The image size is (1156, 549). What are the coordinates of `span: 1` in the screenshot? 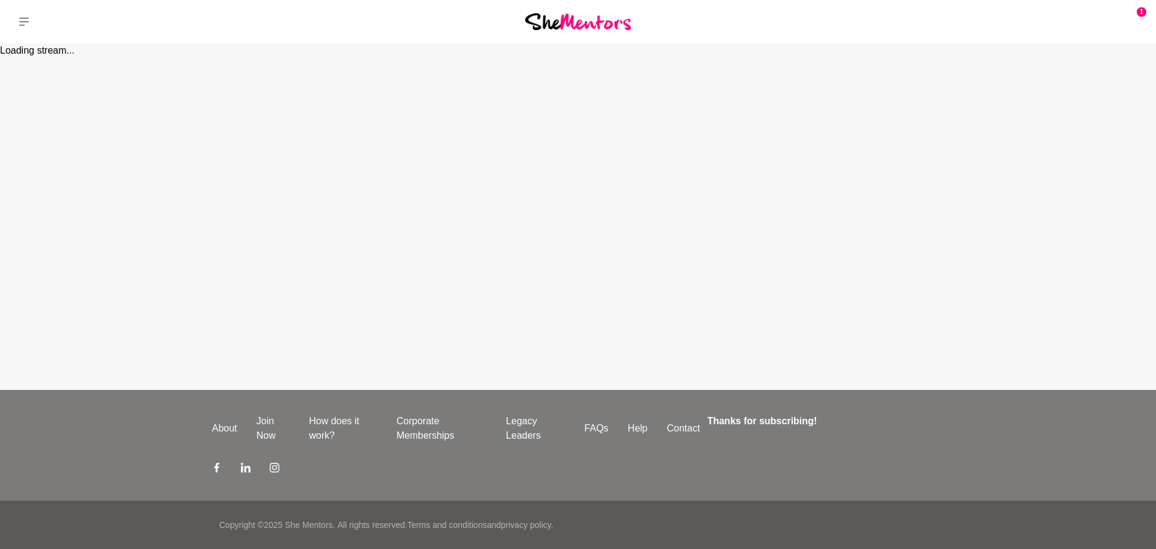 It's located at (1142, 12).